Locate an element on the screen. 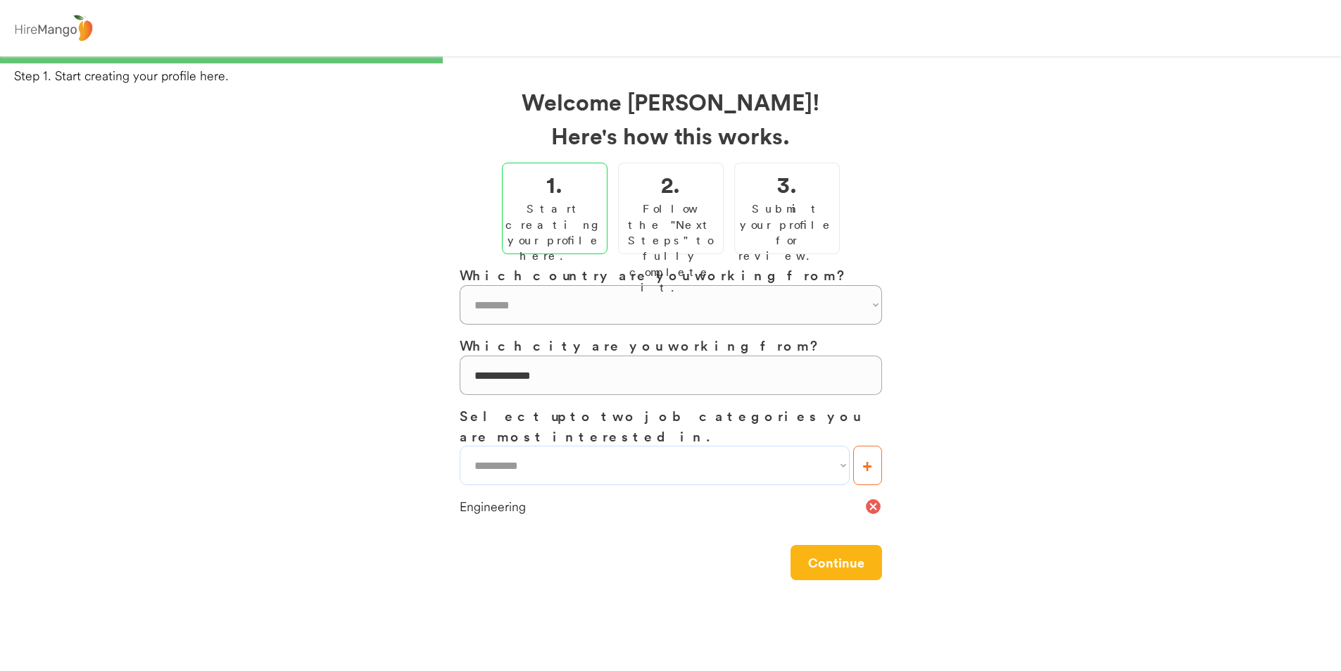 The height and width of the screenshot is (671, 1341). h2: 1. is located at coordinates (554, 184).